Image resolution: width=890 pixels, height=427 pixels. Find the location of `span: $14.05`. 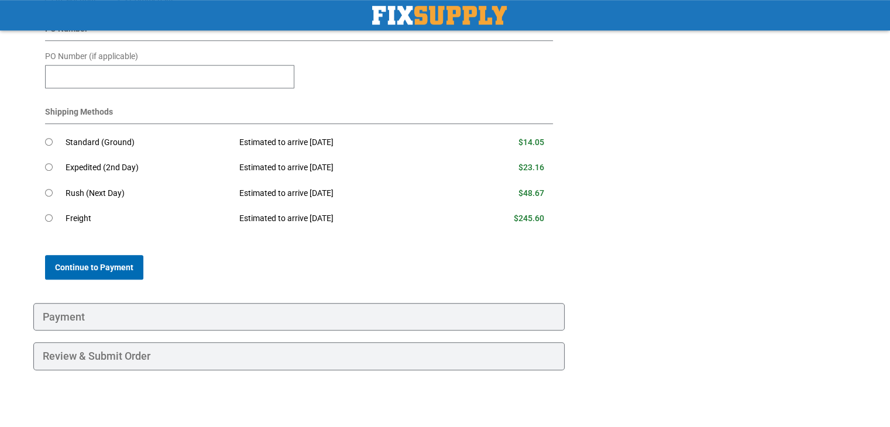

span: $14.05 is located at coordinates (531, 142).